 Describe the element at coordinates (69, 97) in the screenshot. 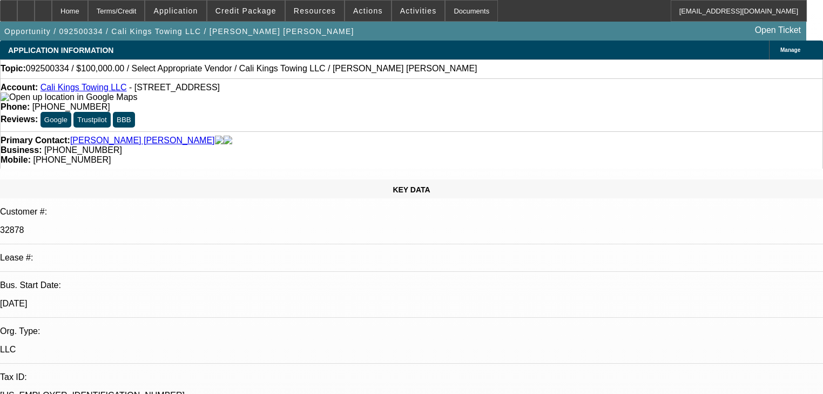

I see `a: View Google Maps` at that location.